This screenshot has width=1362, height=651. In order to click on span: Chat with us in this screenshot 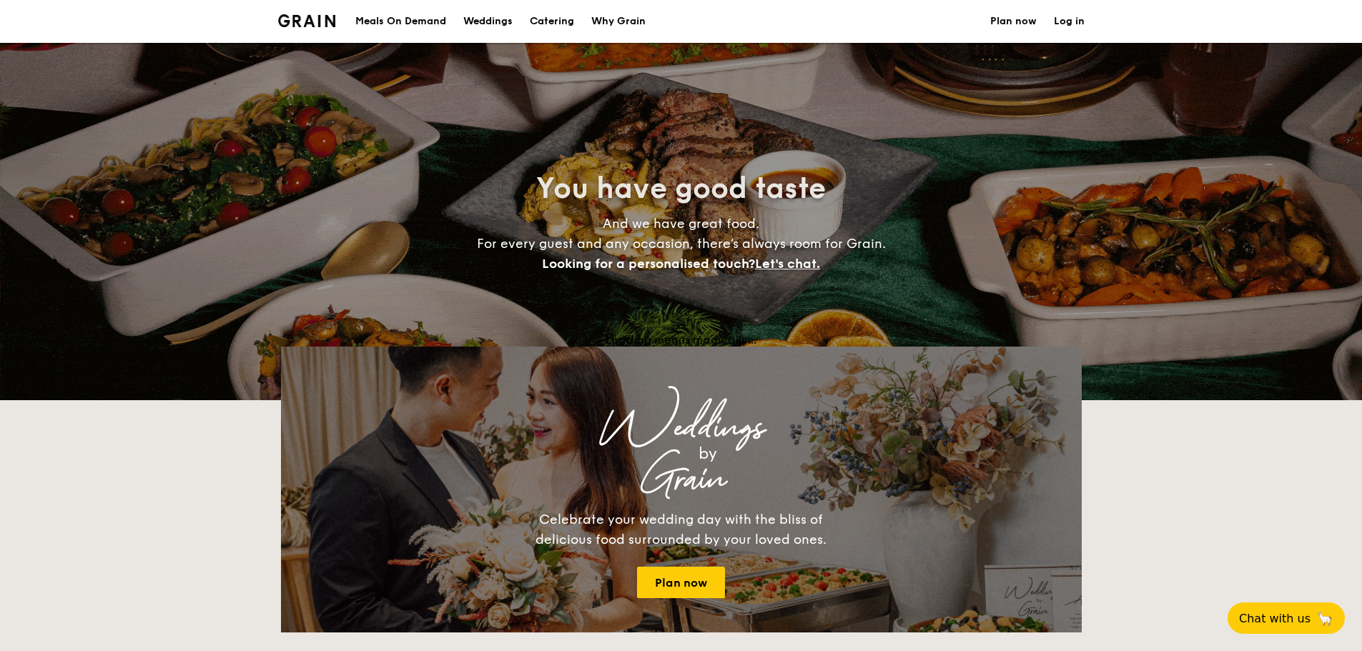, I will do `click(1275, 618)`.